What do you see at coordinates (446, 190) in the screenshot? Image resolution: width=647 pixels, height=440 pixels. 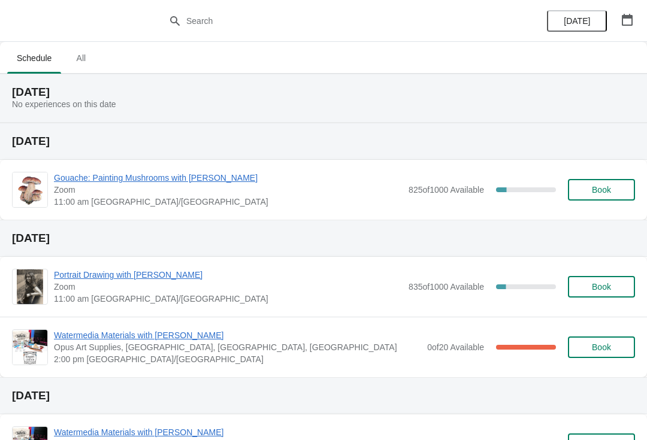 I see `span: 825 of 1000 Available` at bounding box center [446, 190].